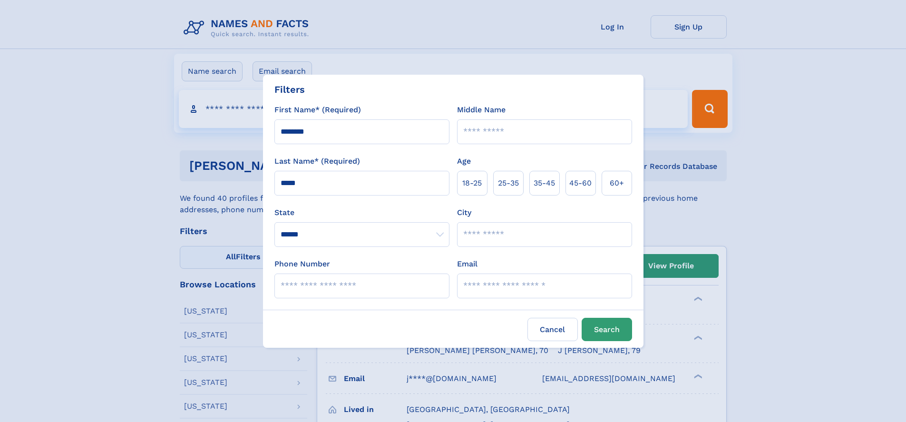 The image size is (906, 422). What do you see at coordinates (467, 264) in the screenshot?
I see `label: Email` at bounding box center [467, 264].